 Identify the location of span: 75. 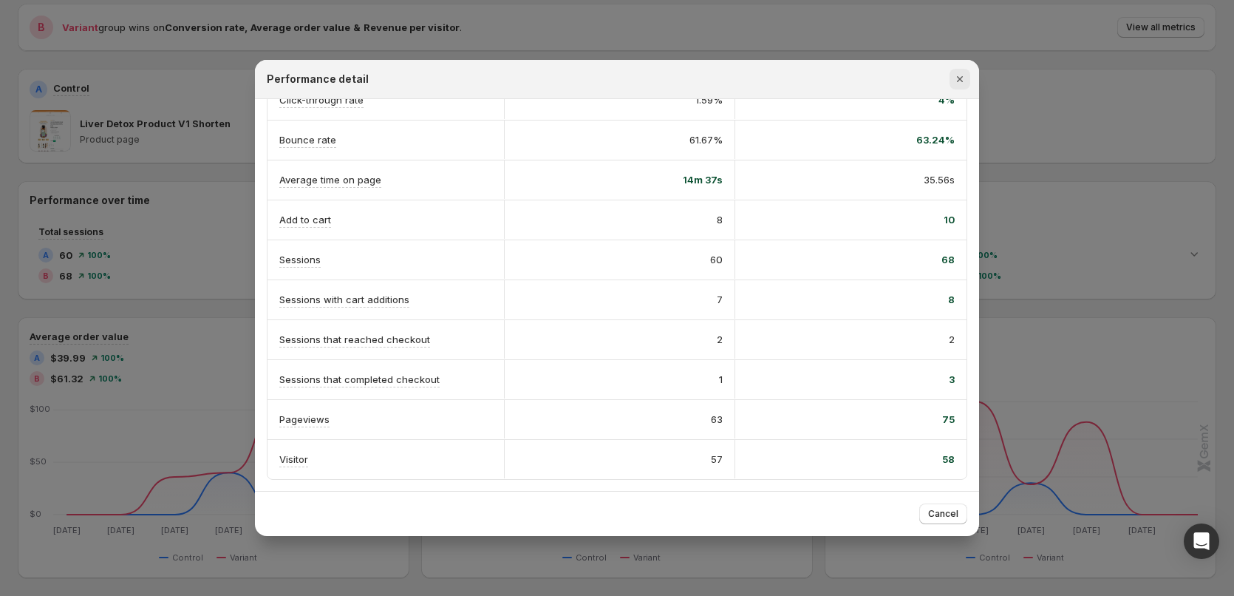
(948, 419).